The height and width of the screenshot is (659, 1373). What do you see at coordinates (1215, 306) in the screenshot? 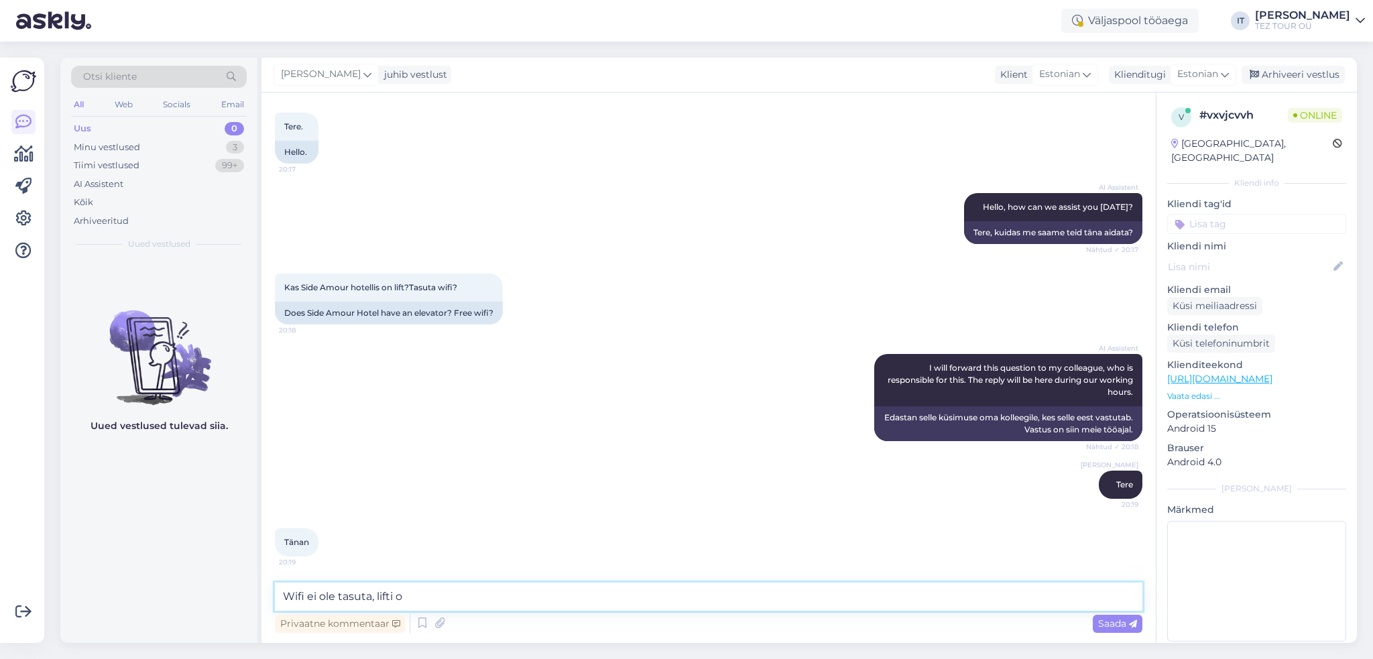
I see `div: Küsi meiliaadressi` at bounding box center [1215, 306].